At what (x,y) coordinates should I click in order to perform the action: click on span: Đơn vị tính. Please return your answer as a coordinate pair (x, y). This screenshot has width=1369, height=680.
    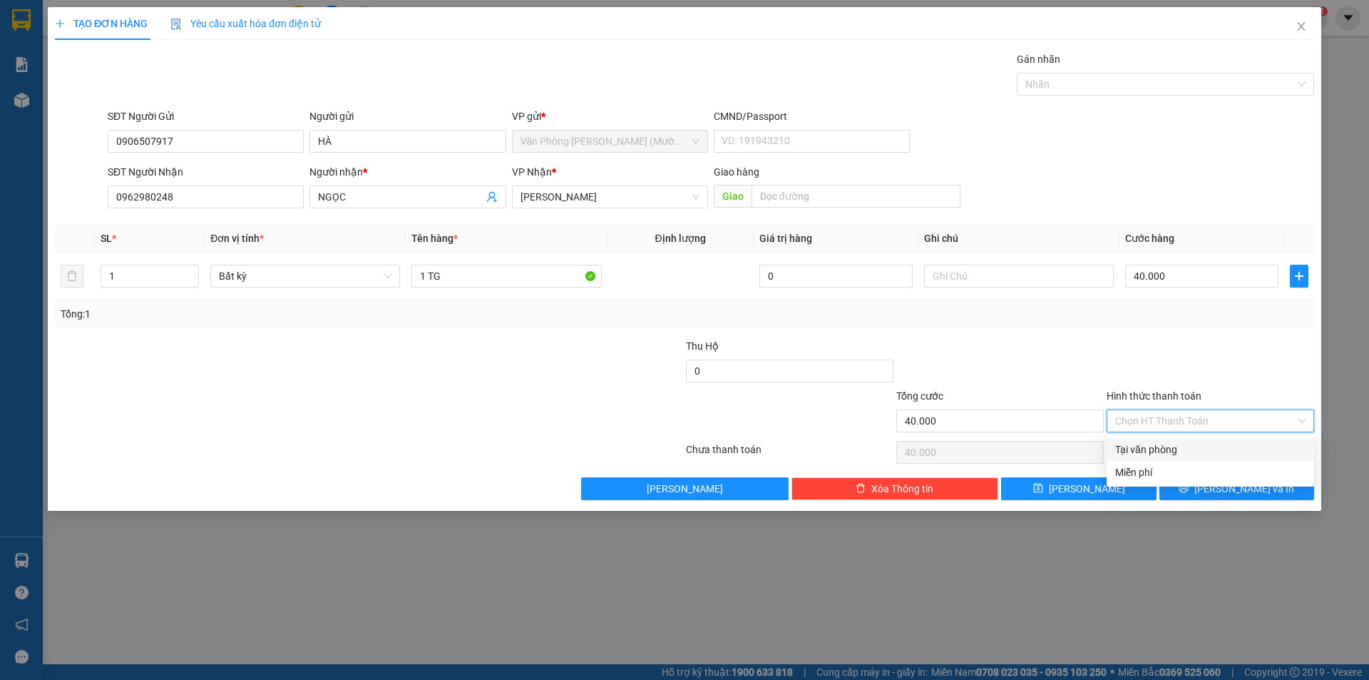
    Looking at the image, I should click on (237, 238).